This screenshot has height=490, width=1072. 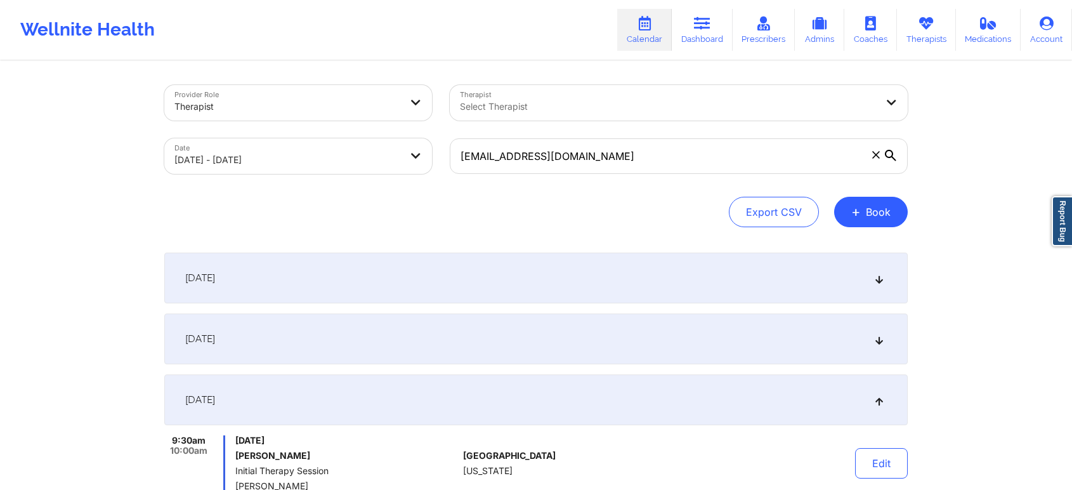 I want to click on a: Medications, so click(x=988, y=30).